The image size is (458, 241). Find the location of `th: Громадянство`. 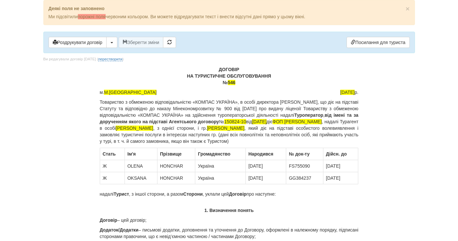

th: Громадянство is located at coordinates (220, 154).